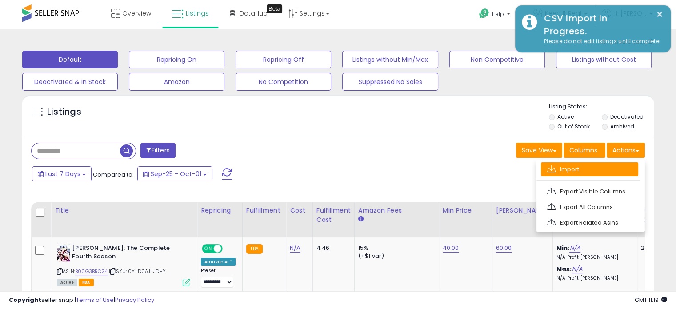 The width and height of the screenshot is (676, 309). Describe the element at coordinates (333, 215) in the screenshot. I see `div: Fulfillment Cost` at that location.